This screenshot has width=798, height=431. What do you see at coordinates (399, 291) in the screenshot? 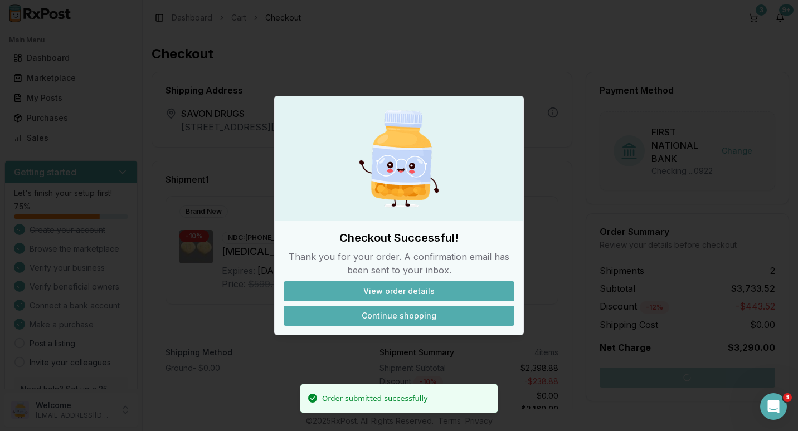
I see `button: View order details` at bounding box center [399, 291].